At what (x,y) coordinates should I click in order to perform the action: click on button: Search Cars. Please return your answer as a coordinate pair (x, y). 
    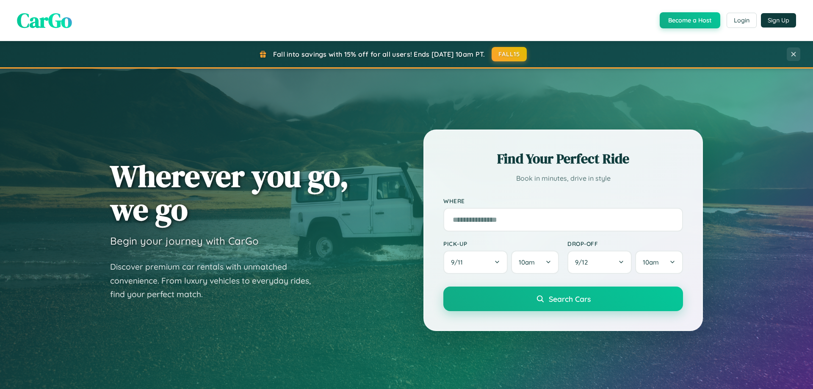
    Looking at the image, I should click on (563, 299).